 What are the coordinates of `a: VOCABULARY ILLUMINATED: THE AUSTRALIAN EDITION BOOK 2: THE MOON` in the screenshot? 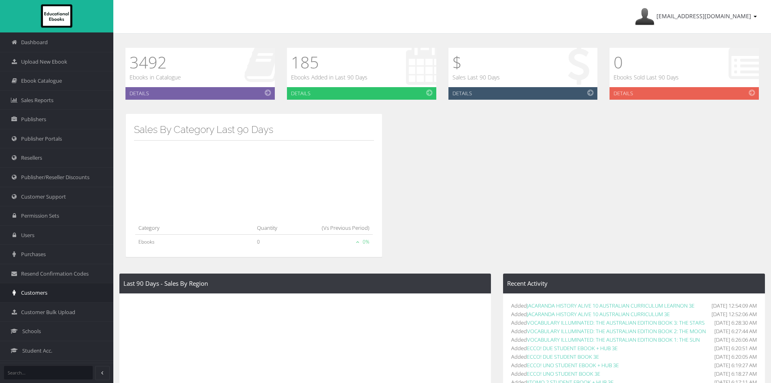 It's located at (617, 331).